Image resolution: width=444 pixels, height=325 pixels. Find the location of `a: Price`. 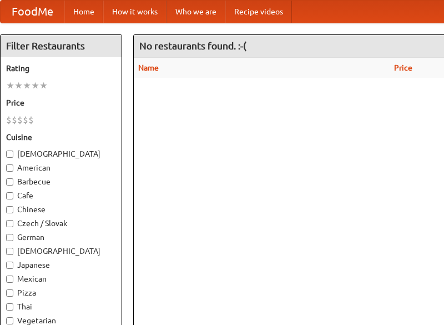

a: Price is located at coordinates (403, 68).